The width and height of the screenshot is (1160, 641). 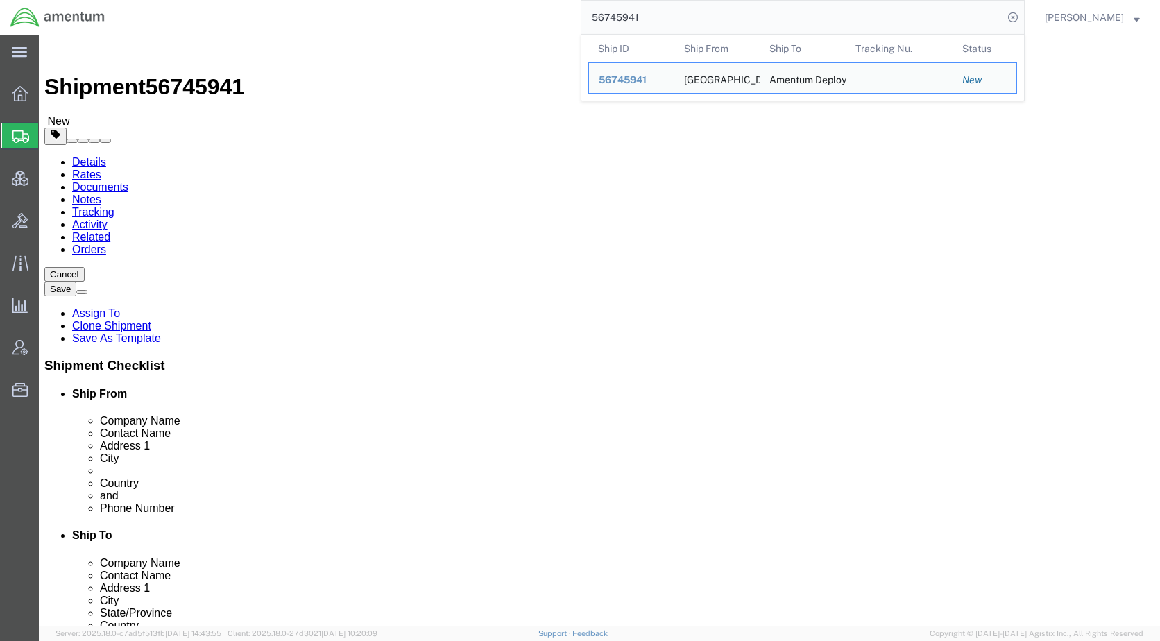 What do you see at coordinates (792, 17) in the screenshot?
I see `input: Search for shipment number, reference number` at bounding box center [792, 17].